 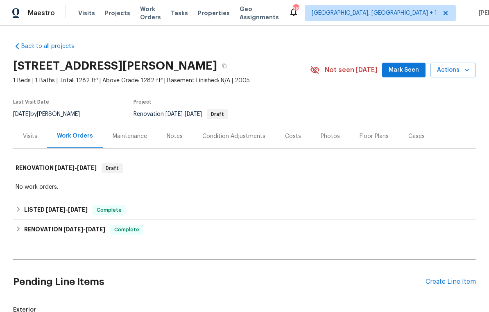 I want to click on h2: Pending Line Items, so click(x=219, y=282).